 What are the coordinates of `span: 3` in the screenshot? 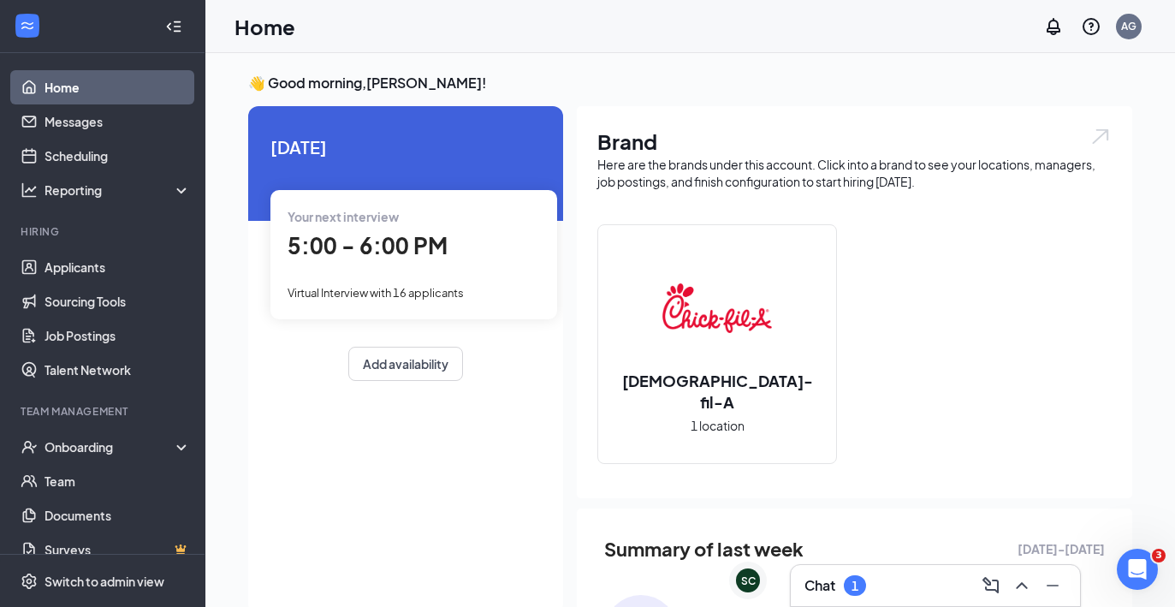 It's located at (1159, 555).